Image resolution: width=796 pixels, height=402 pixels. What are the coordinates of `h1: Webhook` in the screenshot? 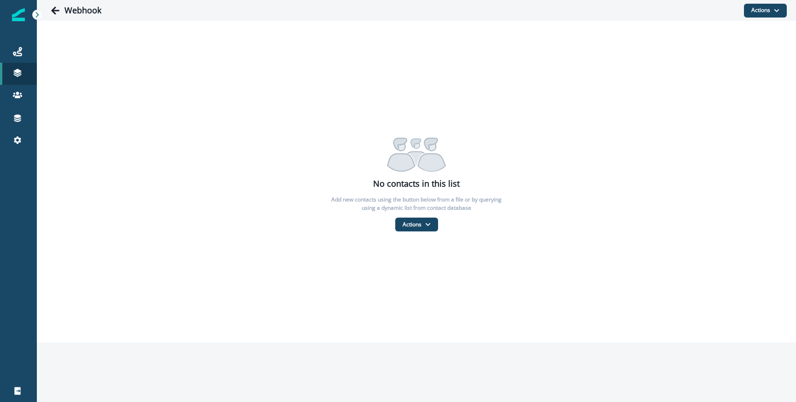 It's located at (83, 11).